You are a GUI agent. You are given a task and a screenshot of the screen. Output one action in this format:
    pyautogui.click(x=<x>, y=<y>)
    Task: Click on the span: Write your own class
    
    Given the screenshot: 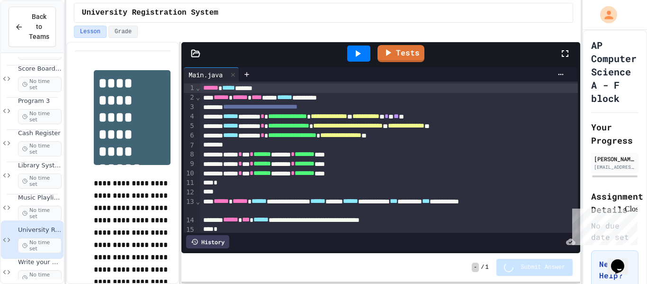 What is the action you would take?
    pyautogui.click(x=40, y=262)
    